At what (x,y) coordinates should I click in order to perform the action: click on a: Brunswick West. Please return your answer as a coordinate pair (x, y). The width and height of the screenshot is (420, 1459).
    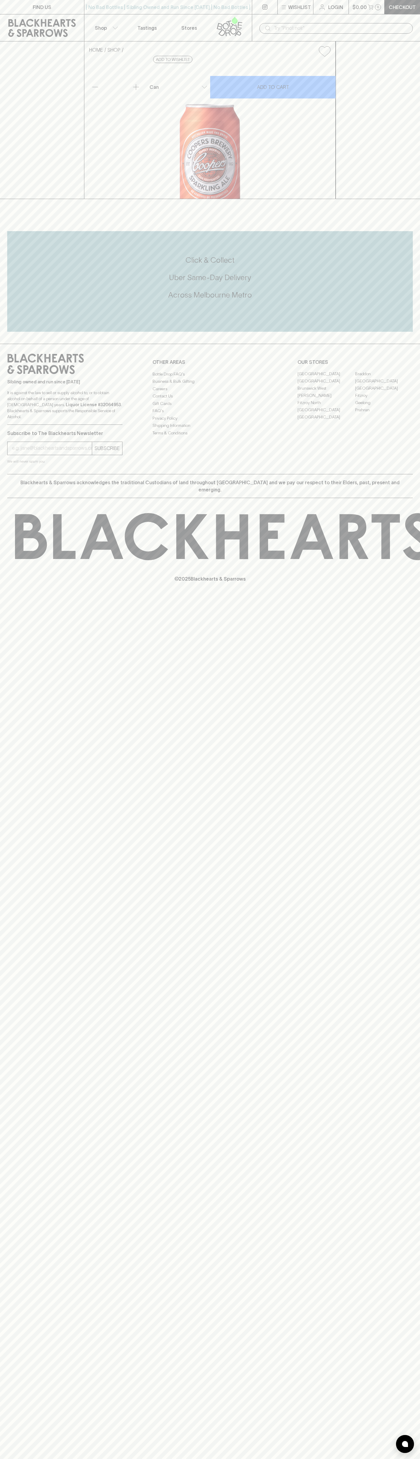
    Looking at the image, I should click on (326, 388).